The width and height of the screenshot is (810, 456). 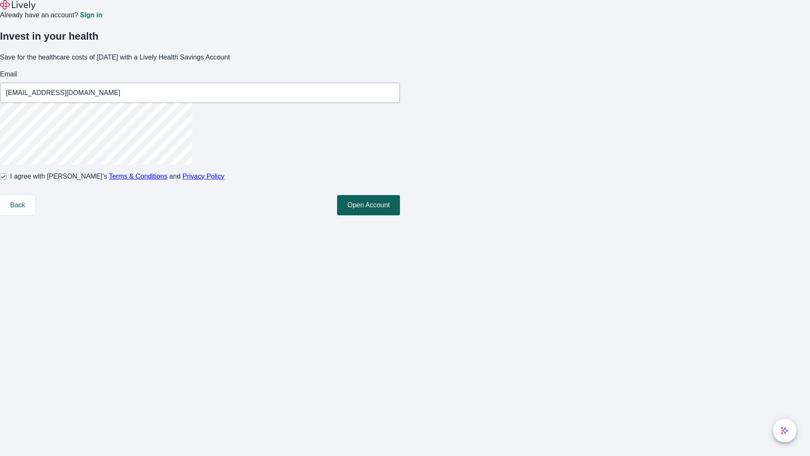 I want to click on button: Open Account, so click(x=368, y=205).